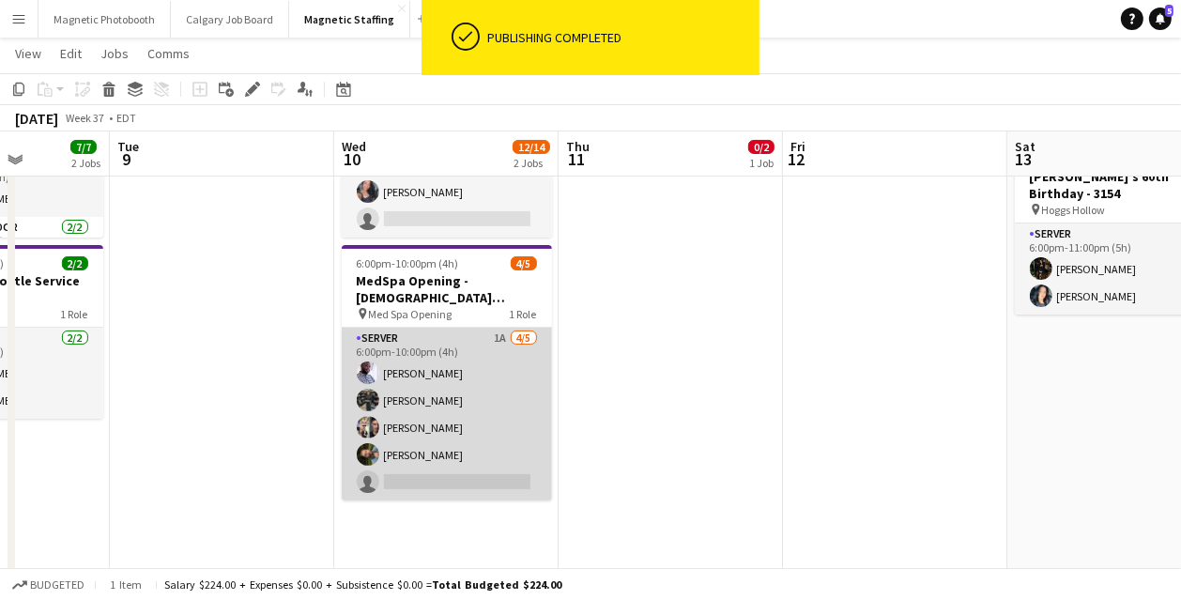 The image size is (1181, 600). I want to click on span: Jobs, so click(114, 53).